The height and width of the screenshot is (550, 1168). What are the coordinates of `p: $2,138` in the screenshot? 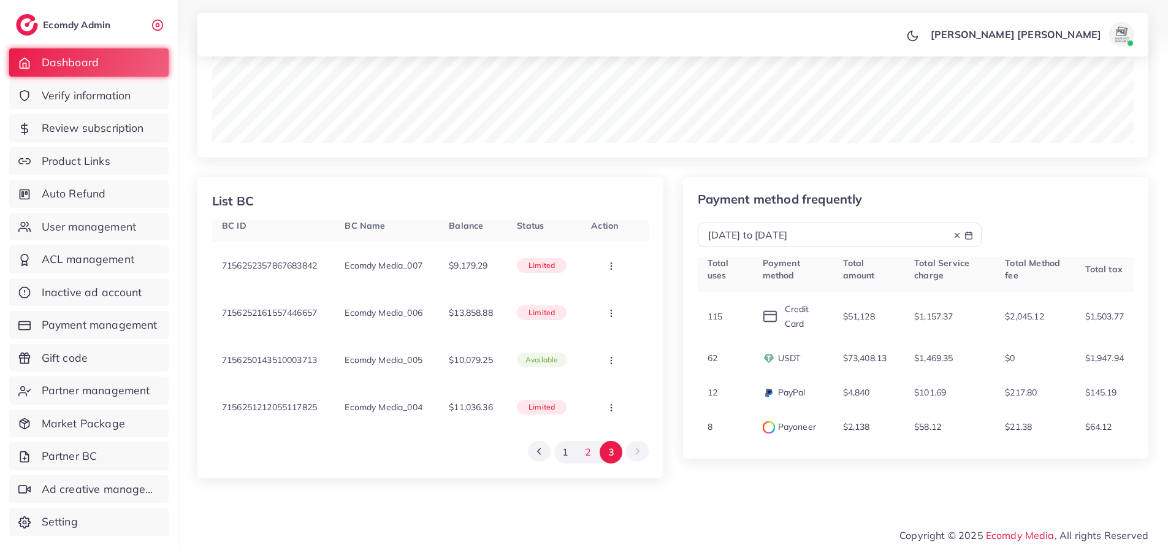 It's located at (856, 427).